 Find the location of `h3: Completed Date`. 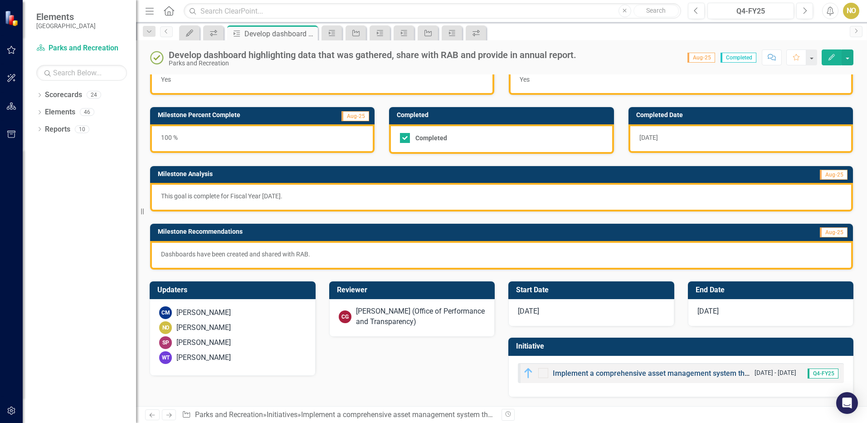

h3: Completed Date is located at coordinates (742, 115).